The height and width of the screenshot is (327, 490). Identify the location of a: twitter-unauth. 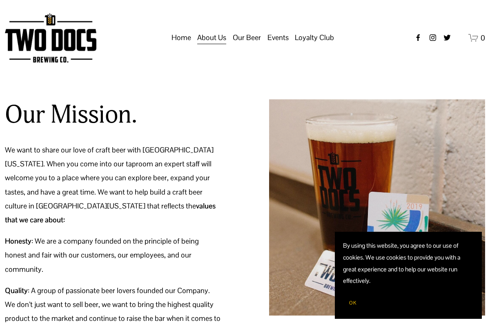
(447, 38).